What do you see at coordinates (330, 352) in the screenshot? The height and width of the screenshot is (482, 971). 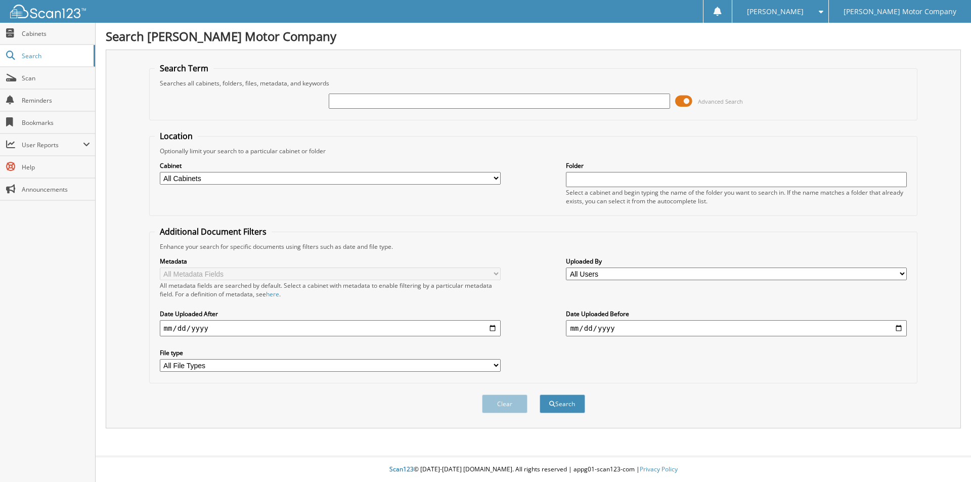 I see `label: File type` at bounding box center [330, 352].